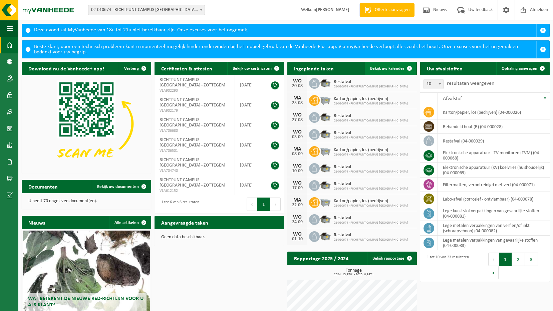 This screenshot has width=553, height=311. Describe the element at coordinates (194, 131) in the screenshot. I see `span: VLA706680` at that location.